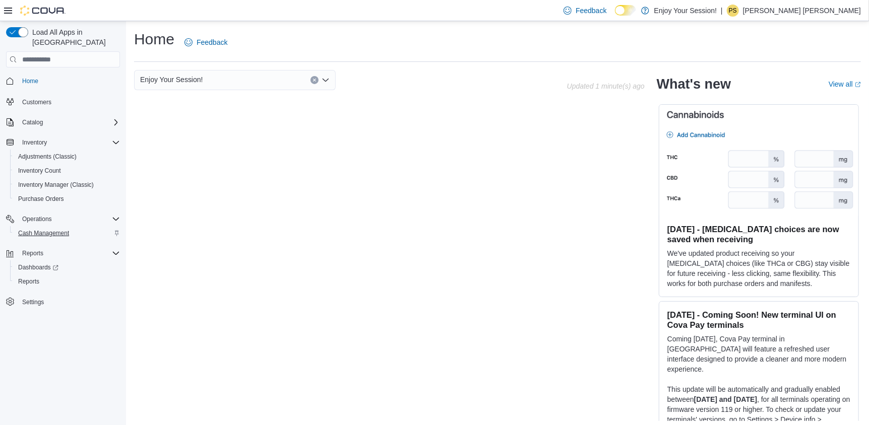  What do you see at coordinates (39, 171) in the screenshot?
I see `a: Inventory Count` at bounding box center [39, 171].